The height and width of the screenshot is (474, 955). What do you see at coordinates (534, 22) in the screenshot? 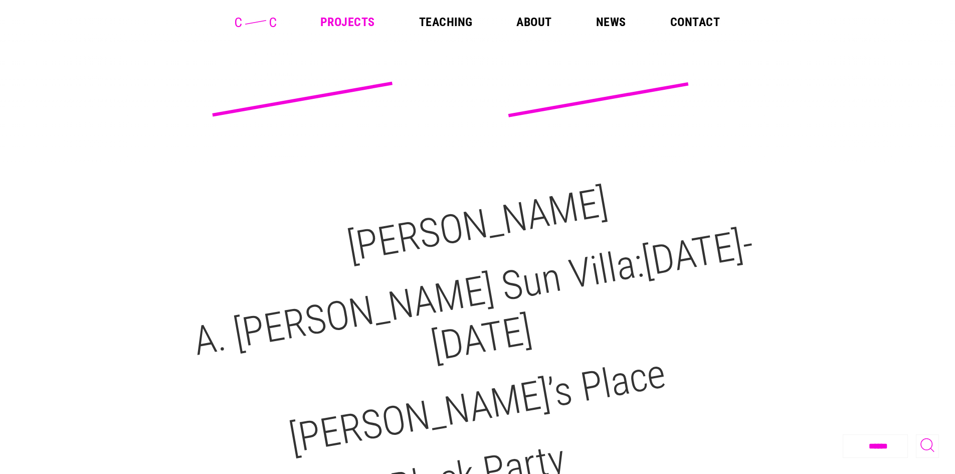
I see `a: About` at bounding box center [534, 22].